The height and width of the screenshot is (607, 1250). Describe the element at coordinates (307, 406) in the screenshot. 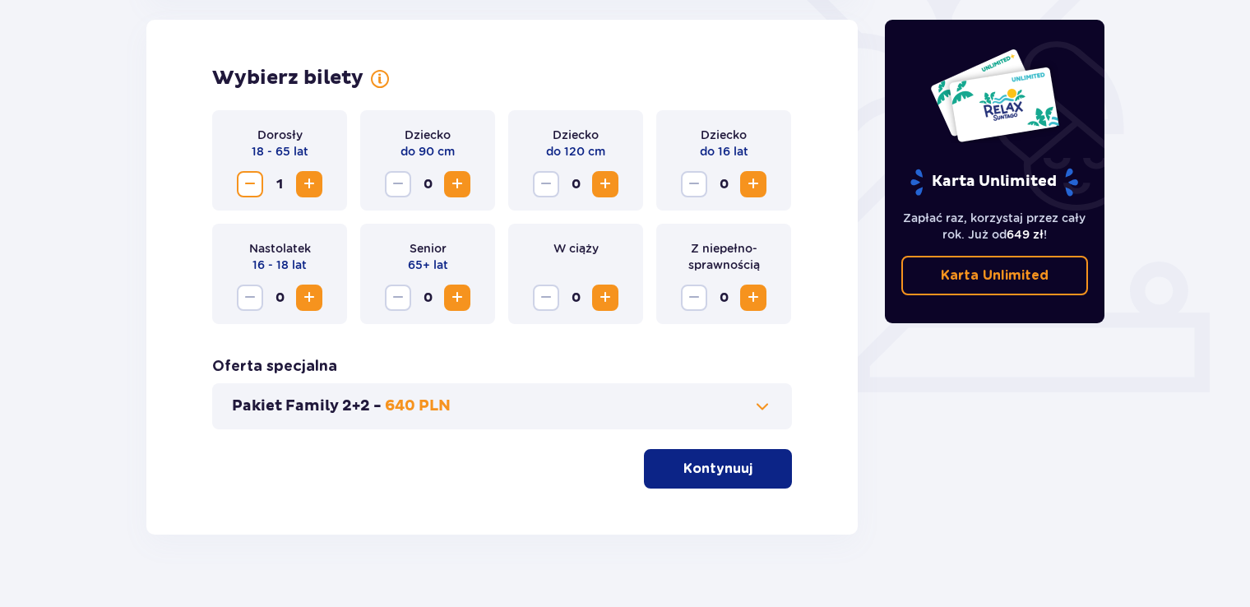

I see `p: Pakiet Family 2+2 -` at that location.